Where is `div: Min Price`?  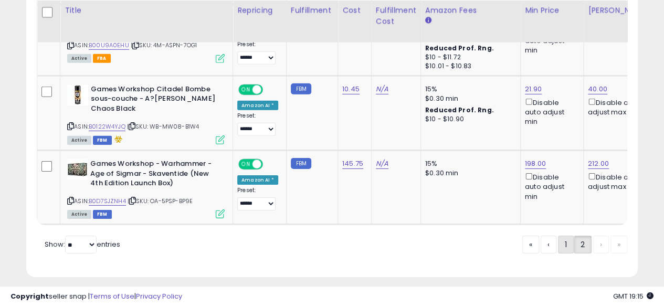 div: Min Price is located at coordinates (551, 10).